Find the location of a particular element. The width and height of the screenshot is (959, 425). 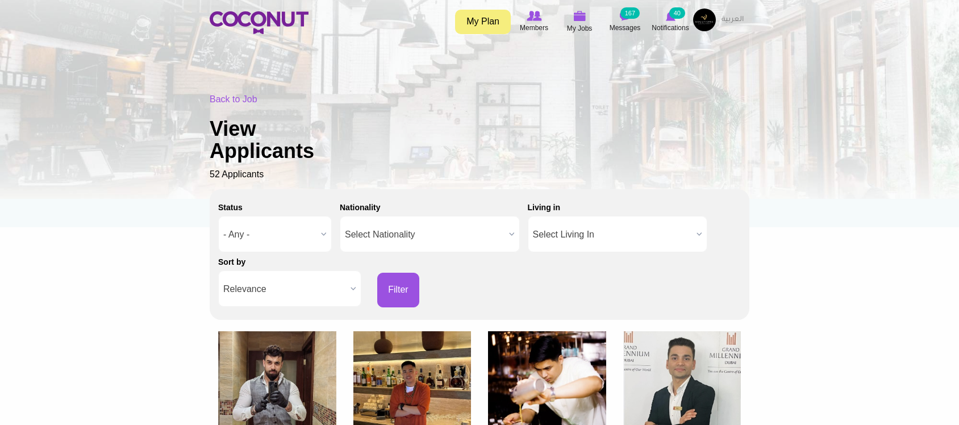

a: العربية is located at coordinates (733, 20).